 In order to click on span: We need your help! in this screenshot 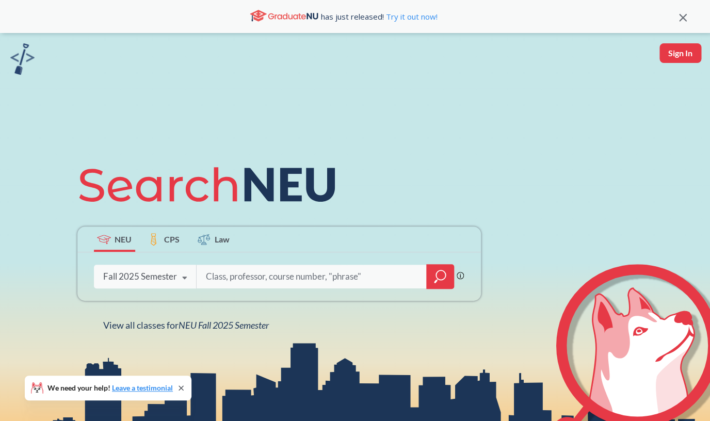, I will do `click(110, 388)`.